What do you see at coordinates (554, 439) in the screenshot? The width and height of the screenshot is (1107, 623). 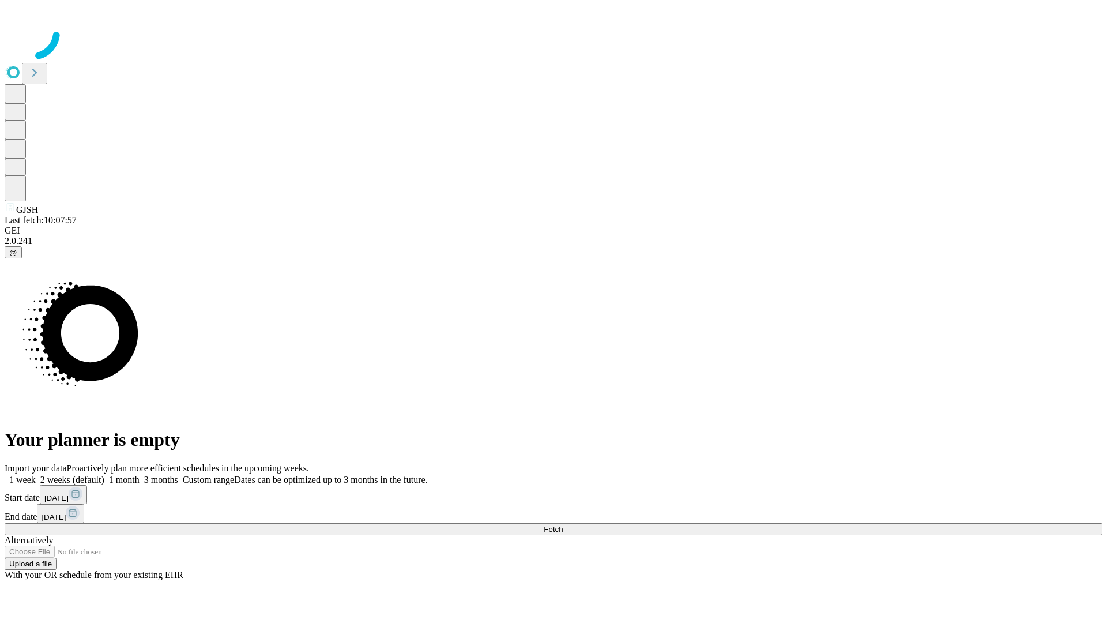 I see `h1: Your planner is empty` at bounding box center [554, 439].